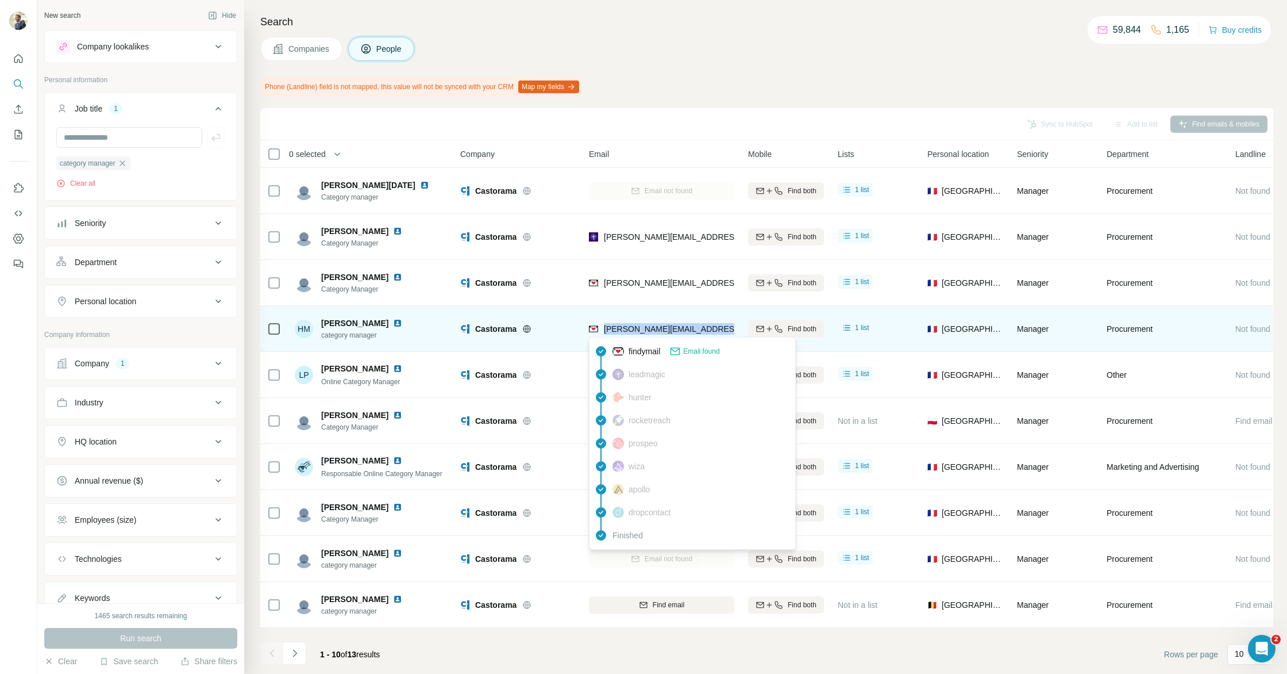  I want to click on span: 13, so click(352, 654).